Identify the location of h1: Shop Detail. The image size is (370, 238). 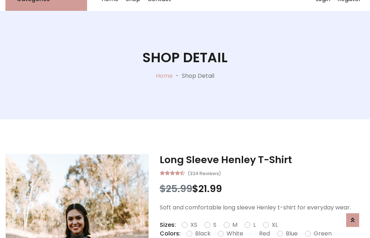
(185, 57).